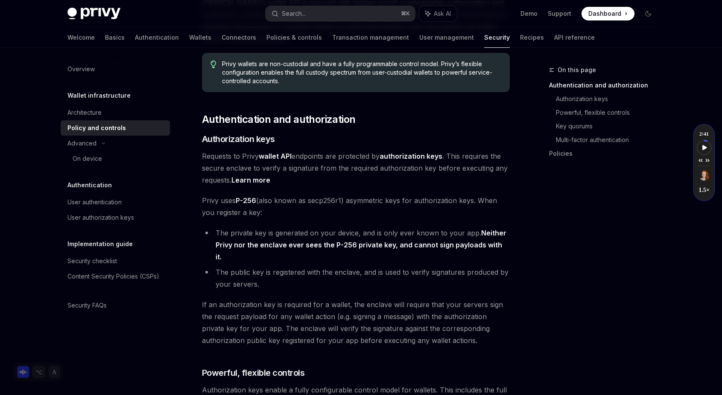 This screenshot has height=395, width=722. What do you see at coordinates (355, 278) in the screenshot?
I see `li: The public key is registered with the enclave, and is used to verify signatures produced by your ...` at bounding box center [355, 278].